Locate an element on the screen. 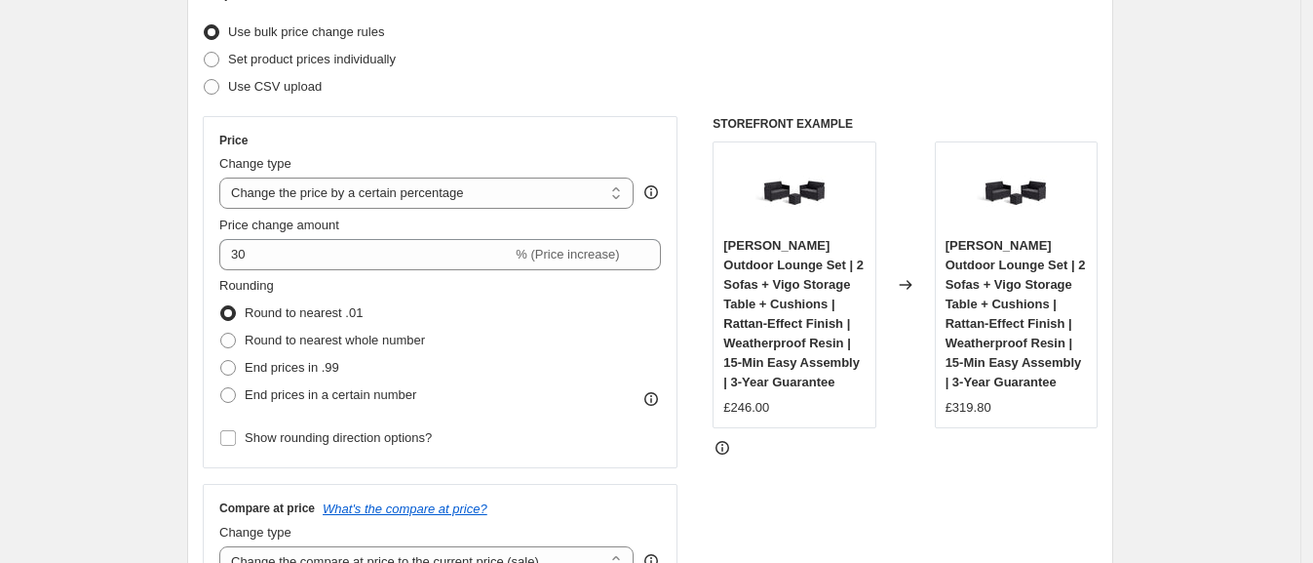 Image resolution: width=1313 pixels, height=563 pixels. i: What's the compare at price? is located at coordinates (405, 508).